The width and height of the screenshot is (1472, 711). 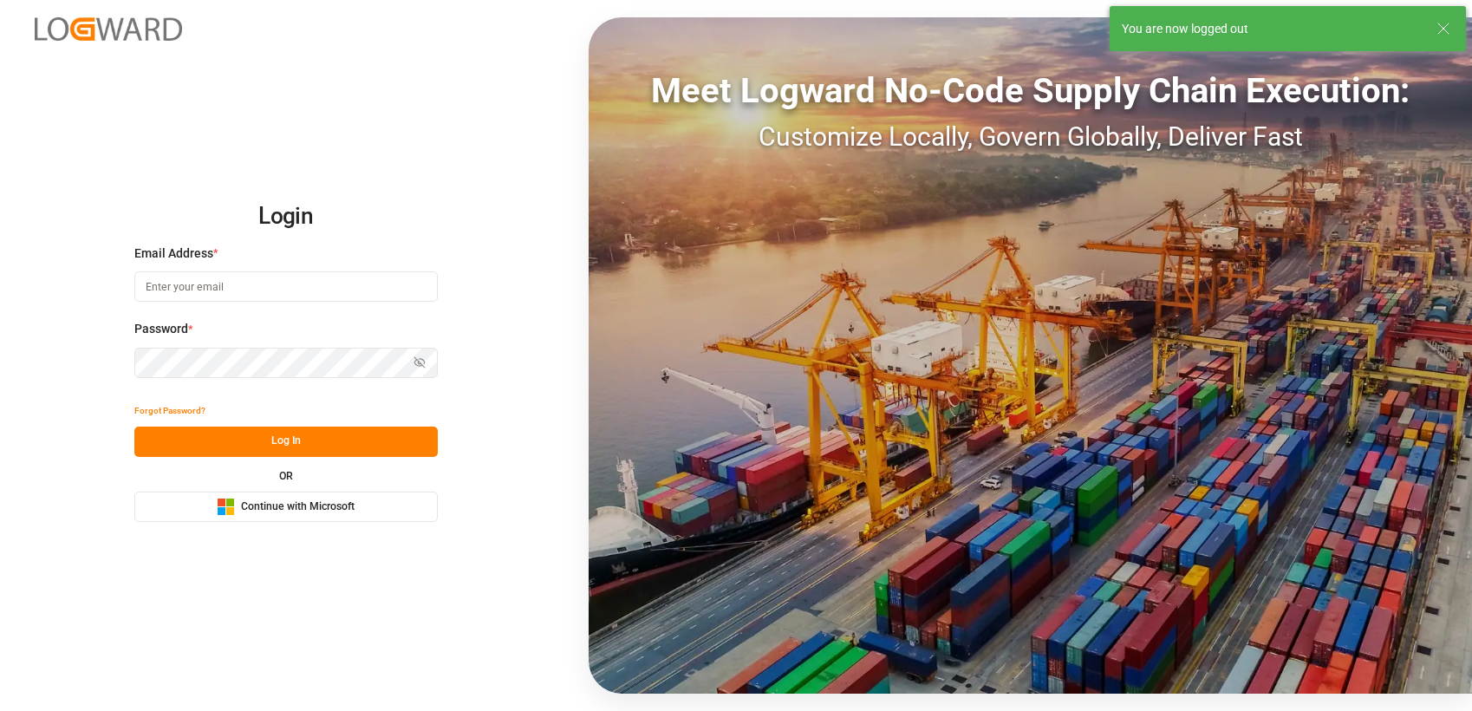 I want to click on button: Forgot Password?, so click(x=170, y=411).